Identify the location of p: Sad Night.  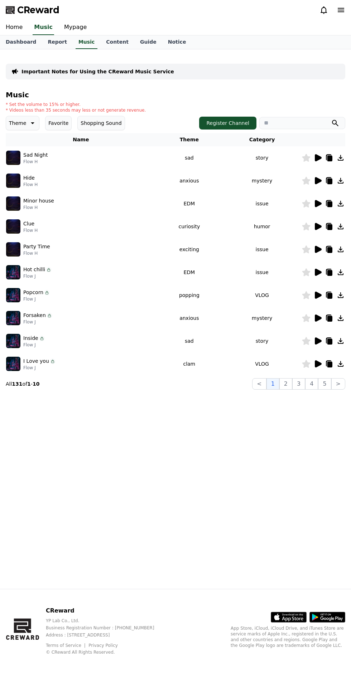
(35, 155).